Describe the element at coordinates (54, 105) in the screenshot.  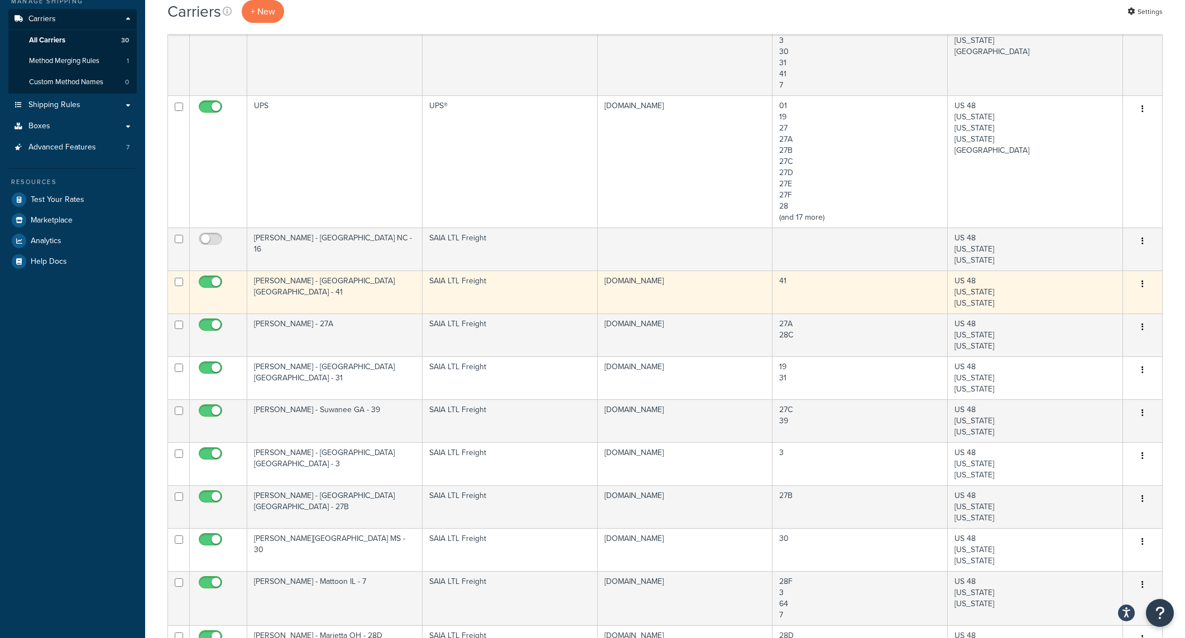
I see `span: Shipping Rules` at that location.